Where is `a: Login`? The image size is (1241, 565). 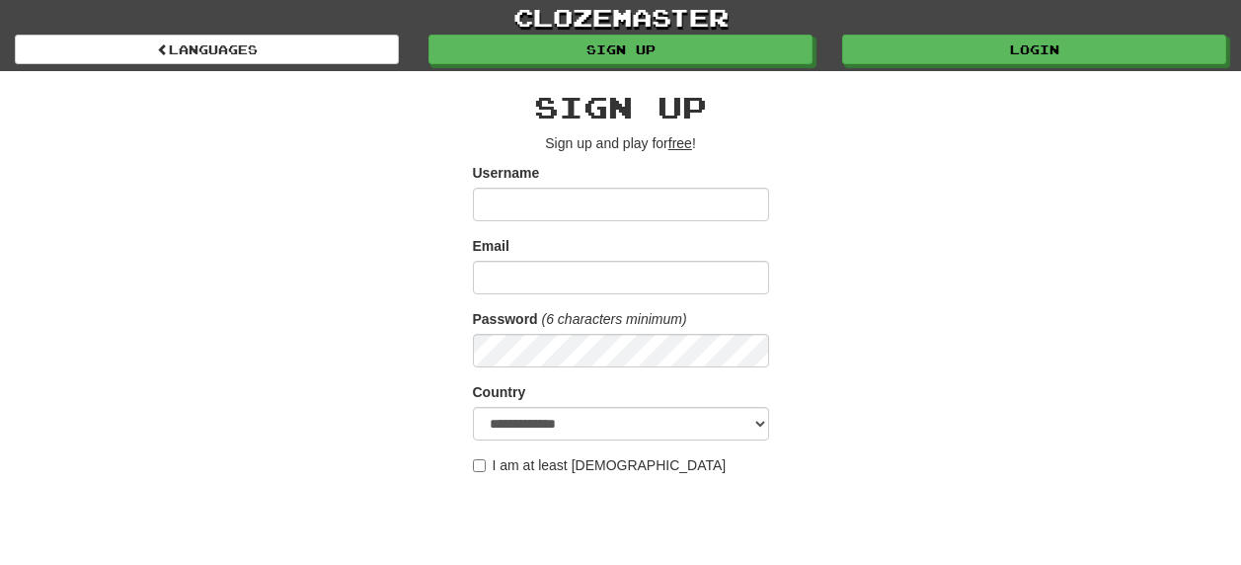
a: Login is located at coordinates (1034, 49).